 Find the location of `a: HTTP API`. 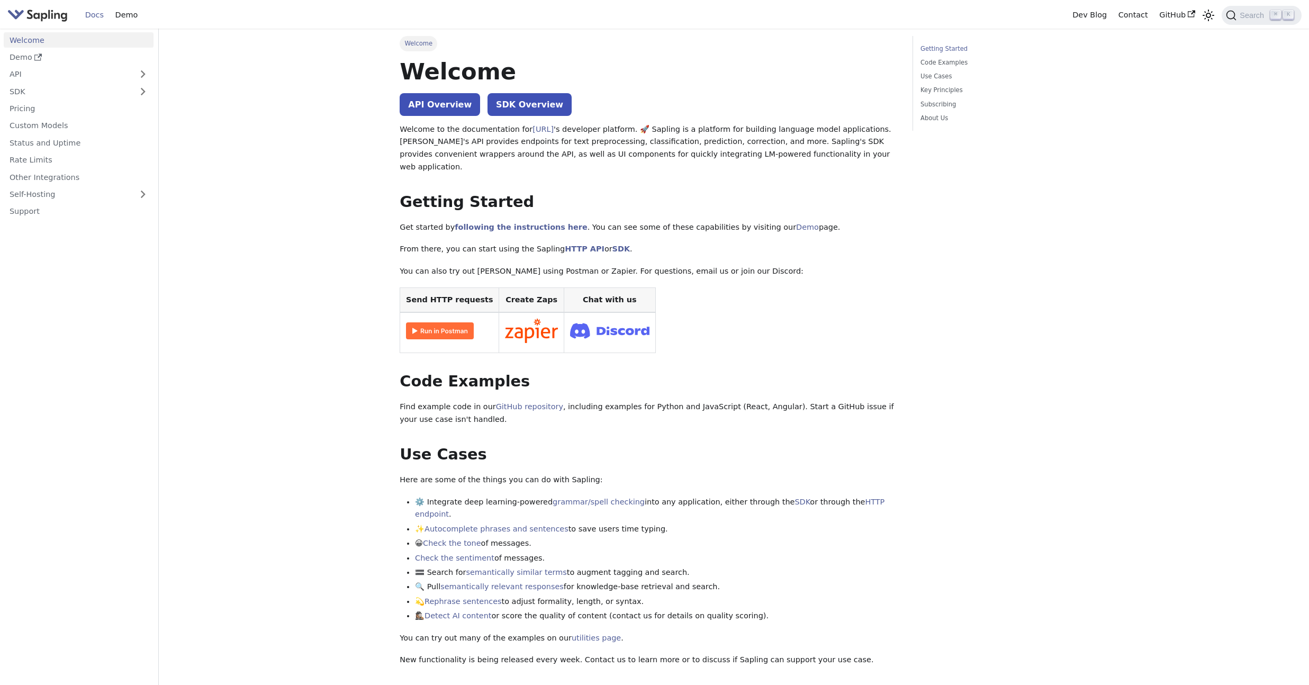

a: HTTP API is located at coordinates (584, 249).